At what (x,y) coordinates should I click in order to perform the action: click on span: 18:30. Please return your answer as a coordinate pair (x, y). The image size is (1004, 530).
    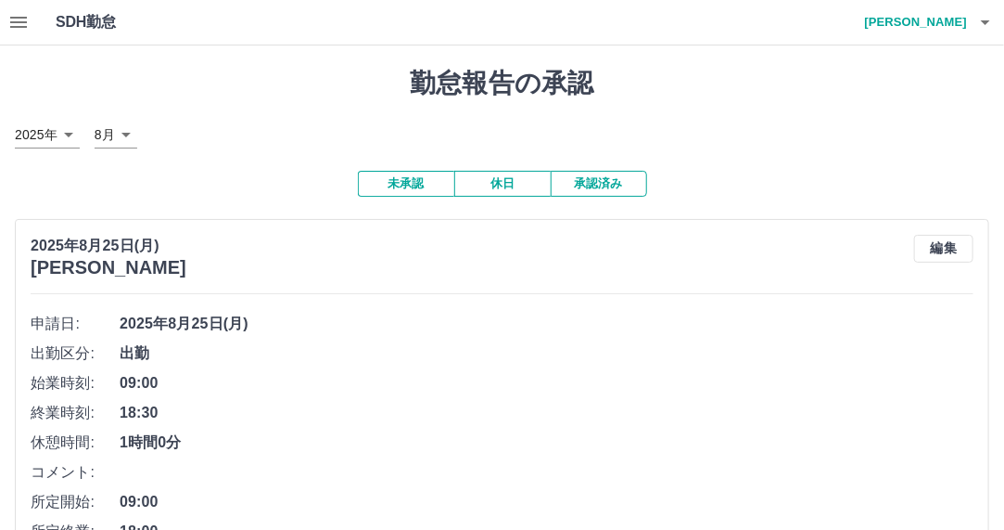
    Looking at the image, I should click on (546, 413).